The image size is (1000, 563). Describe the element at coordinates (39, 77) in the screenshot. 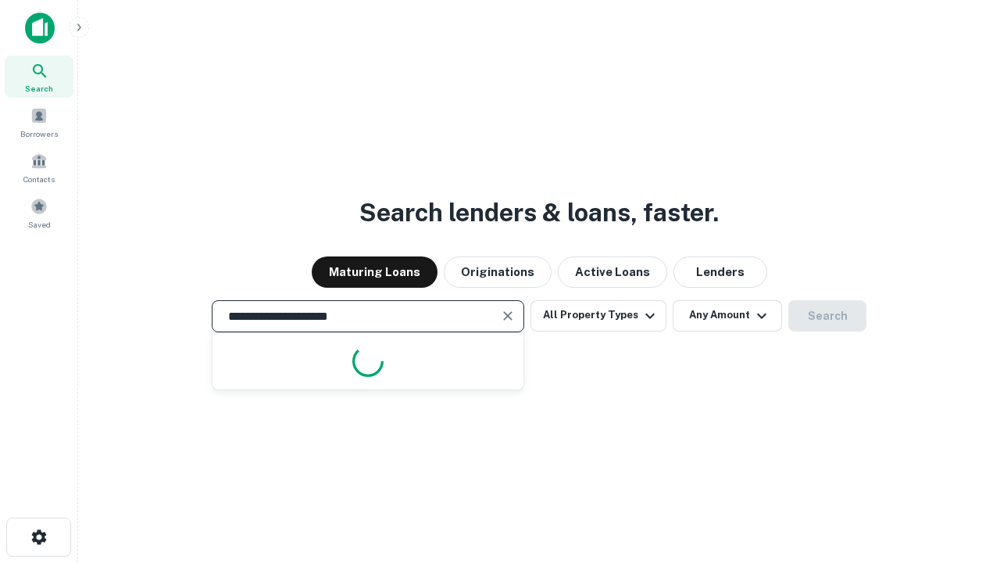

I see `a: Search` at that location.